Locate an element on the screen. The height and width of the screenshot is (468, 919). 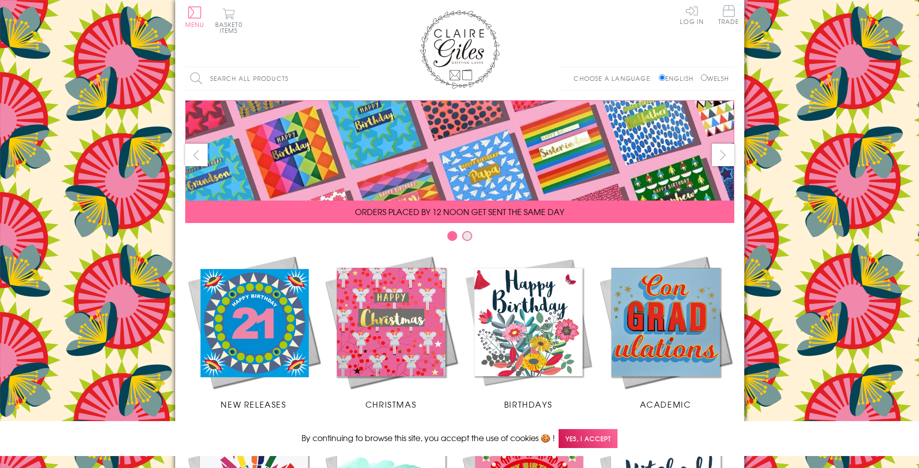
a: Christmas is located at coordinates (391, 332).